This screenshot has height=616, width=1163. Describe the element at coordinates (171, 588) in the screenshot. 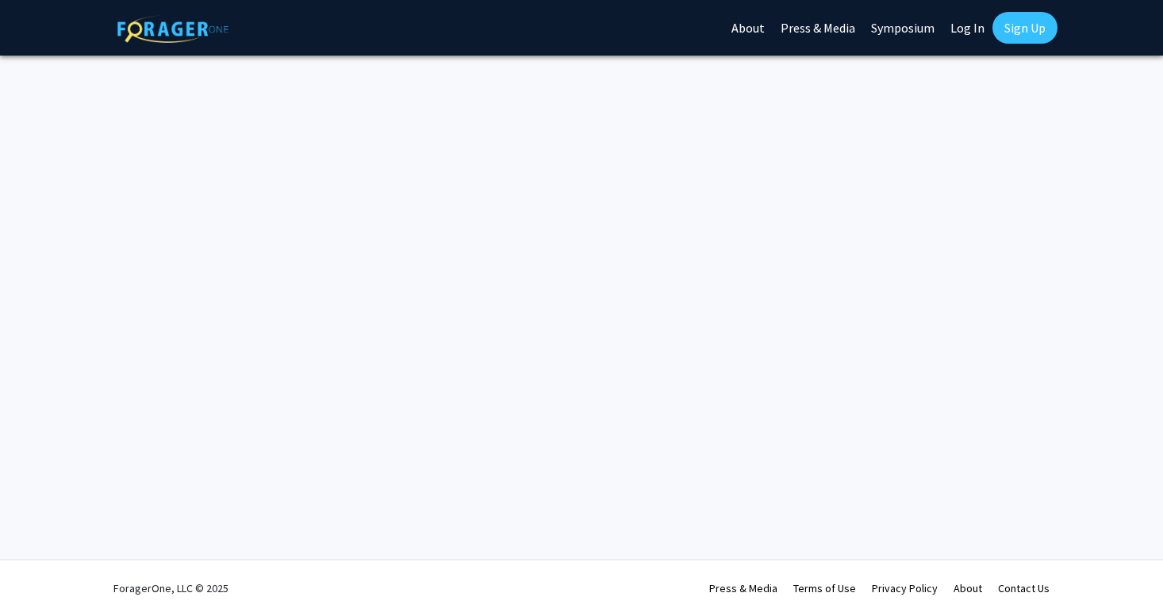

I see `div: ForagerOne, LLC © 2025` at that location.